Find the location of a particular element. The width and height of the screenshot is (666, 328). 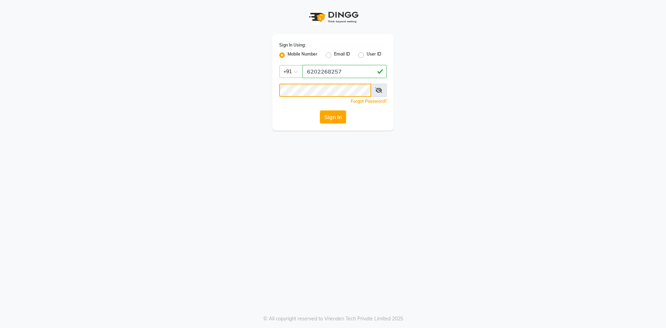

label: Mobile Number is located at coordinates (303, 55).